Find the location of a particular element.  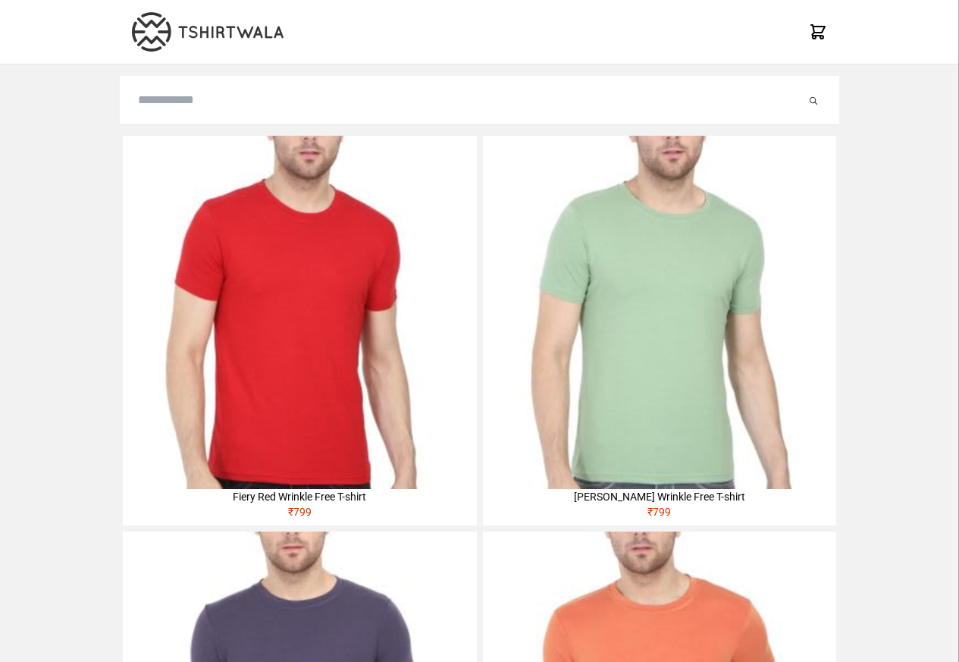

a: Fiery Red Wrinkle Free T-shirt₹799 is located at coordinates (299, 330).